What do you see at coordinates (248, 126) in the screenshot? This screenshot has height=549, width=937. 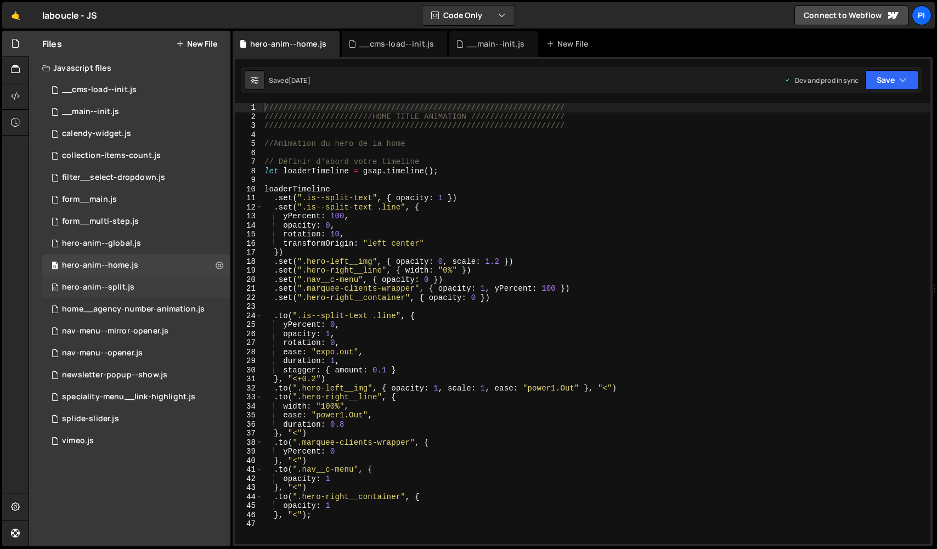 I see `div: 3` at bounding box center [248, 126].